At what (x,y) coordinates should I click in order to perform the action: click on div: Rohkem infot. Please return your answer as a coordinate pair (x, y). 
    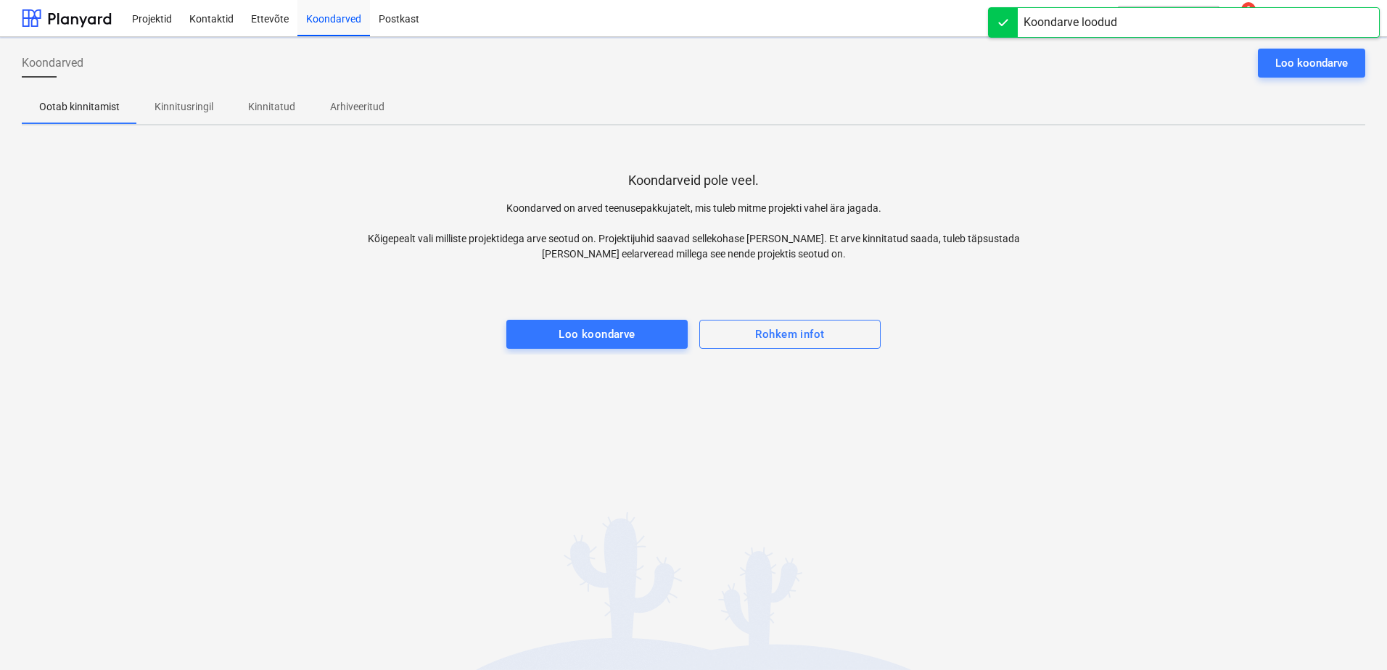
    Looking at the image, I should click on (789, 335).